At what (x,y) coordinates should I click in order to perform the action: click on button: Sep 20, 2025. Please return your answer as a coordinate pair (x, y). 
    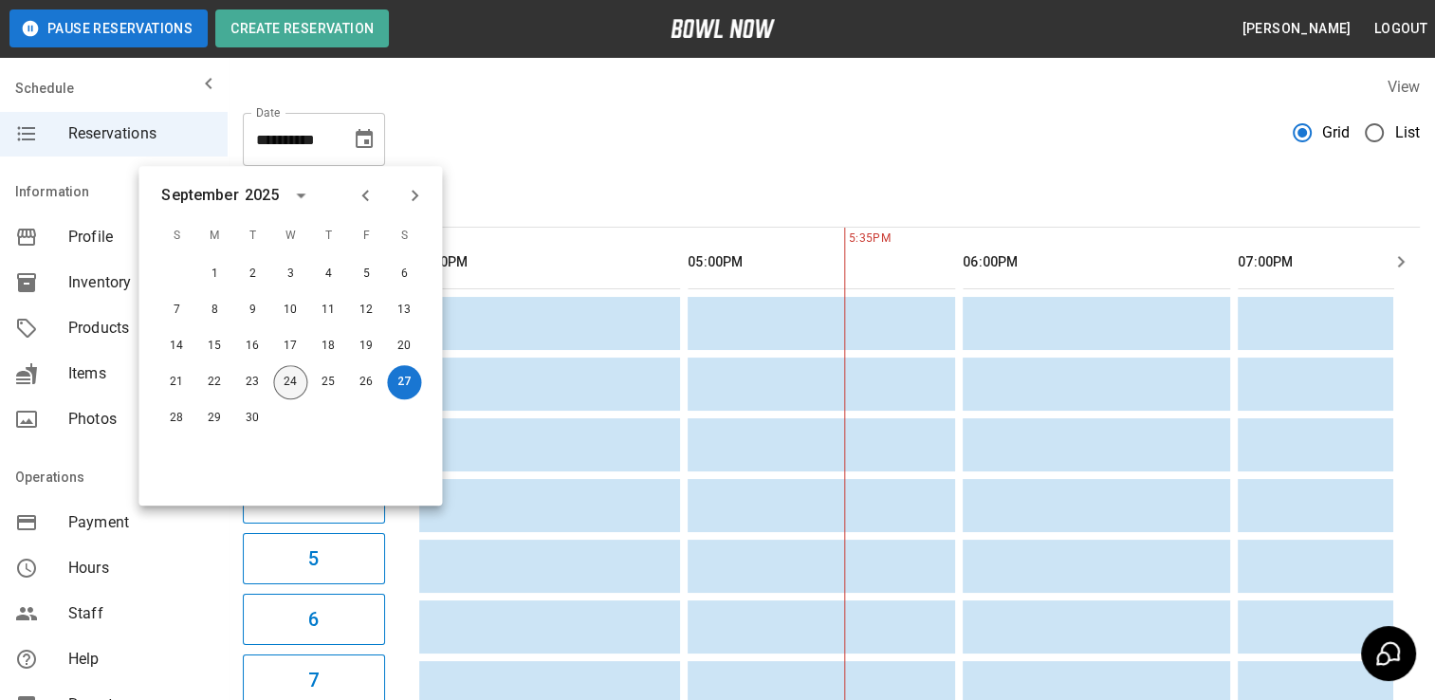
    Looking at the image, I should click on (404, 346).